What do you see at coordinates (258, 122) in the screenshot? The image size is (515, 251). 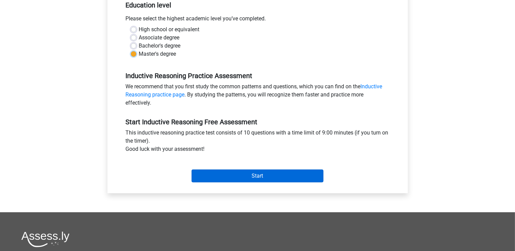 I see `h5: Start Inductive Reasoning Free Assessment` at bounding box center [258, 122].